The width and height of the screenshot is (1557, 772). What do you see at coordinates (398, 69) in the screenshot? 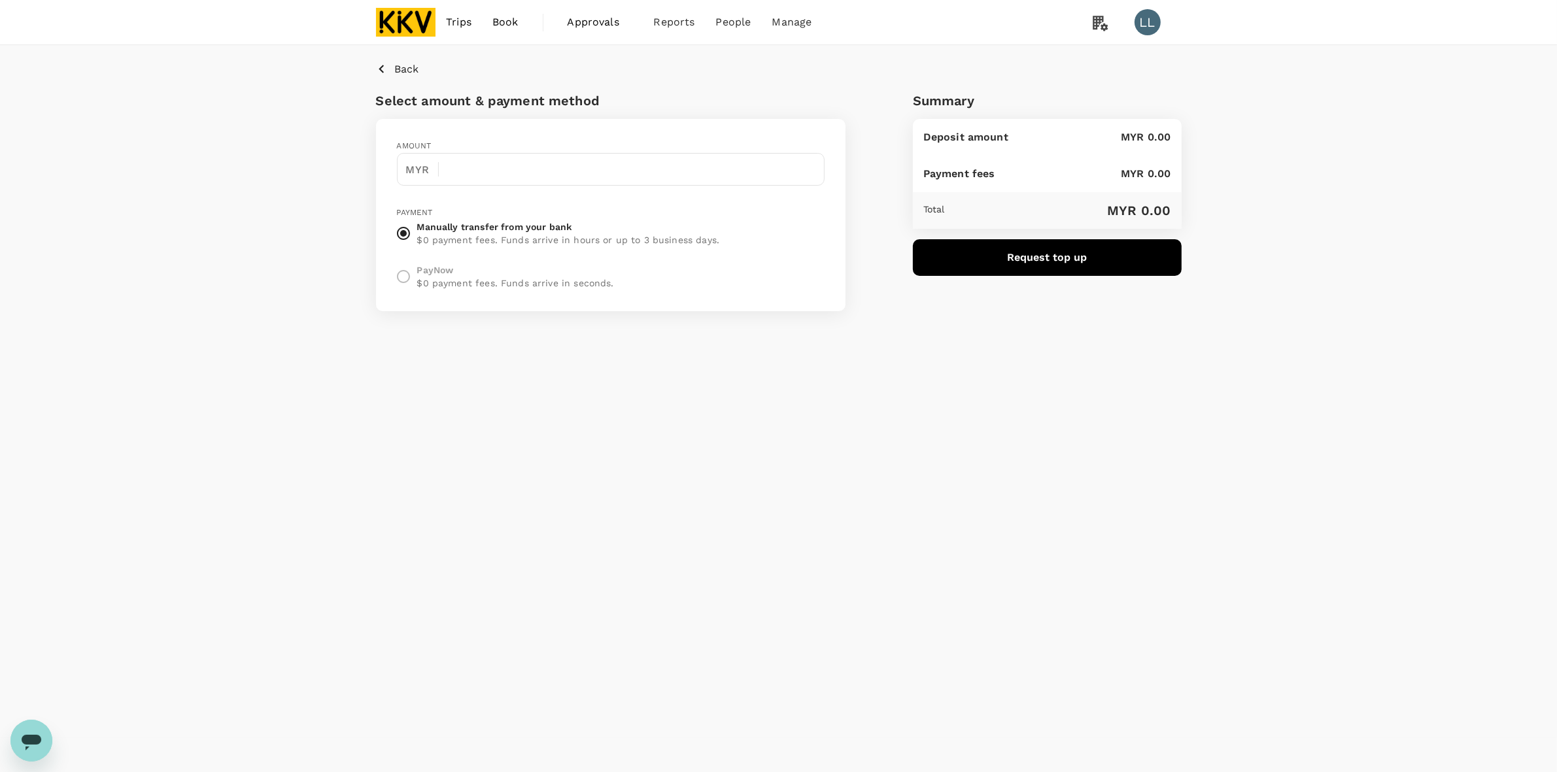
I see `button: Back` at bounding box center [398, 69].